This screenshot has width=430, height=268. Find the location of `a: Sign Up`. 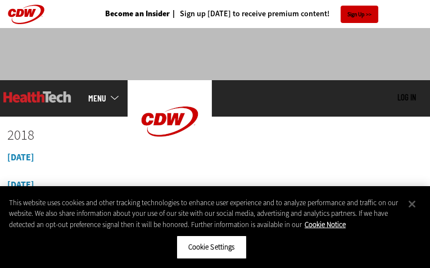

a: Sign Up is located at coordinates (359, 14).